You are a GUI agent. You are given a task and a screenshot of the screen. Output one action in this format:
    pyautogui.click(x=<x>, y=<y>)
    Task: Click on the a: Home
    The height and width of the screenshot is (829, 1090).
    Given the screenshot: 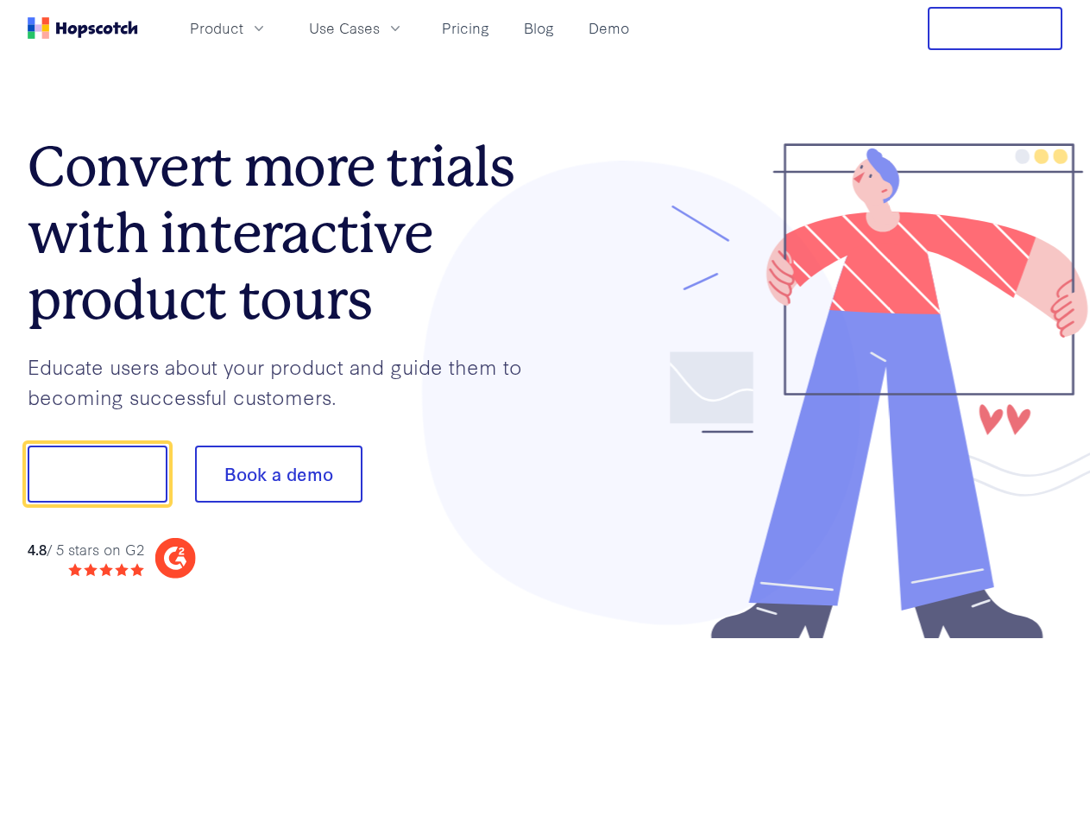 What is the action you would take?
    pyautogui.click(x=83, y=28)
    